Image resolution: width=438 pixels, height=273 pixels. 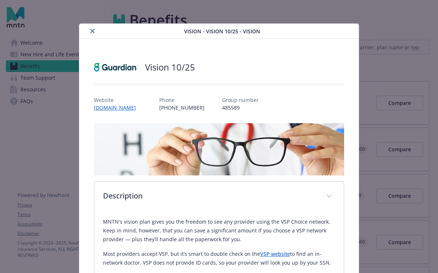 I want to click on button: close, so click(x=92, y=31).